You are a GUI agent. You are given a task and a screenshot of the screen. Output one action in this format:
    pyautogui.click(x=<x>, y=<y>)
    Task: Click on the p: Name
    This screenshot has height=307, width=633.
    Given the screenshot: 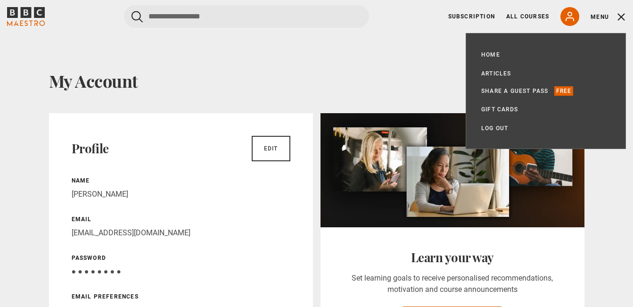 What is the action you would take?
    pyautogui.click(x=181, y=180)
    